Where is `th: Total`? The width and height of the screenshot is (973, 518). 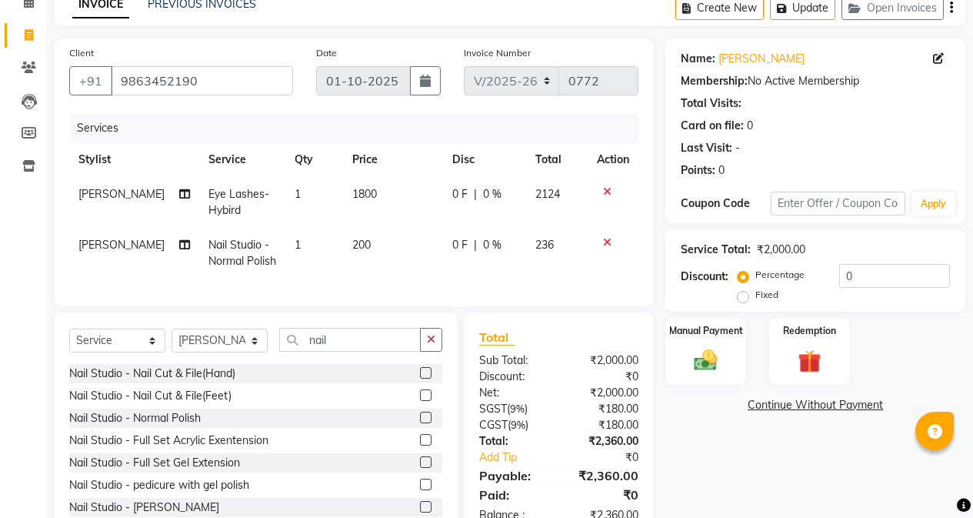 th: Total is located at coordinates (557, 159).